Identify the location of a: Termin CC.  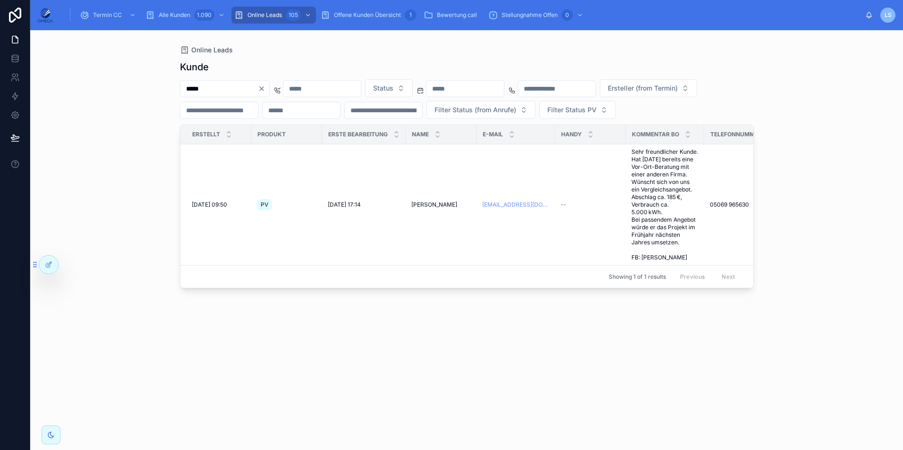
(109, 15).